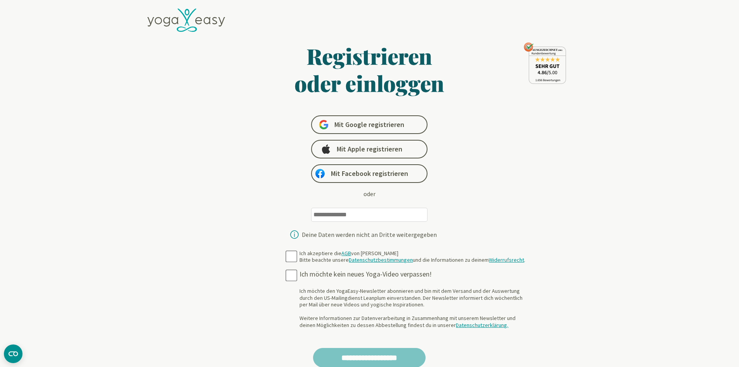  What do you see at coordinates (369, 234) in the screenshot?
I see `div: Deine Daten werden nicht an Dritte weitergegeben` at bounding box center [369, 234].